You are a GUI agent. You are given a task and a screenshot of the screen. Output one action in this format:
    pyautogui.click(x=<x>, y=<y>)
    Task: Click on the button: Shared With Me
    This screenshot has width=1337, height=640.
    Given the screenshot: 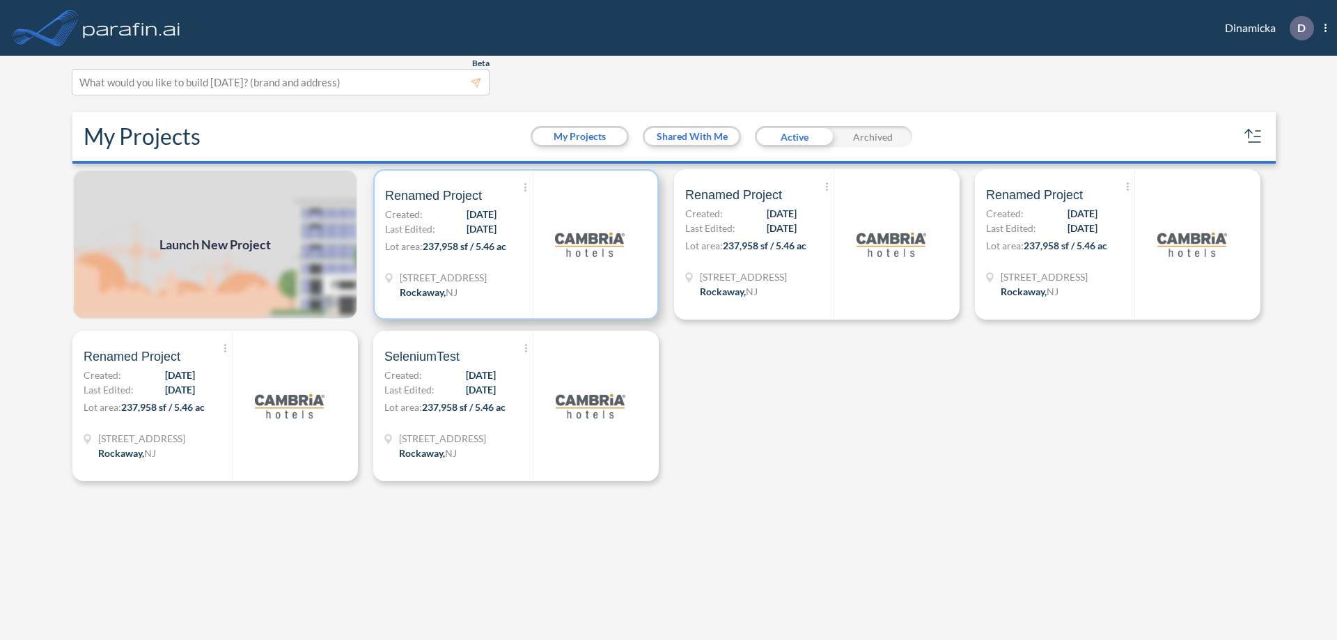 What is the action you would take?
    pyautogui.click(x=691, y=136)
    